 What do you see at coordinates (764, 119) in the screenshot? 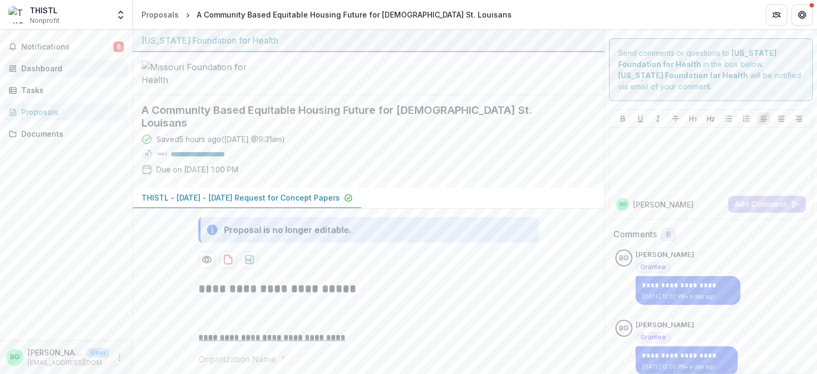
I see `button: Align Left` at bounding box center [764, 119].